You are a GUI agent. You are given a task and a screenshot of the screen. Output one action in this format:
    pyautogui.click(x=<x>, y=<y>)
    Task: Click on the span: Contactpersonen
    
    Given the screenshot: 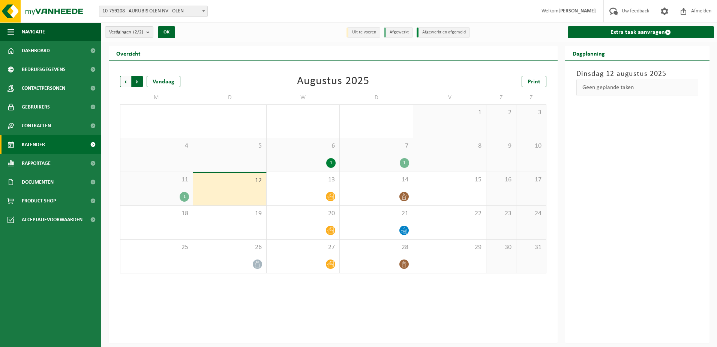 What is the action you would take?
    pyautogui.click(x=44, y=88)
    